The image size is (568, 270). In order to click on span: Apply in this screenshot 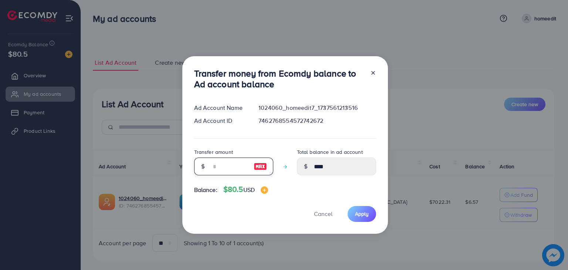, I will do `click(362, 214)`.